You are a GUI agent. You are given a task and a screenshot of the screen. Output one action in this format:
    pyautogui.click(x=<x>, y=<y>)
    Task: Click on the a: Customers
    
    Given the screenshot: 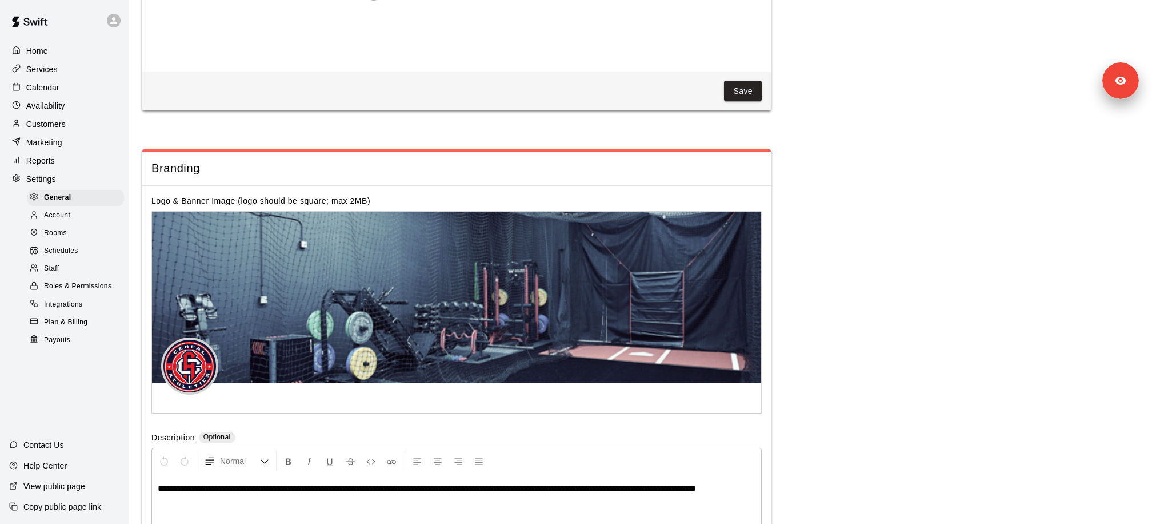 What is the action you would take?
    pyautogui.click(x=64, y=124)
    